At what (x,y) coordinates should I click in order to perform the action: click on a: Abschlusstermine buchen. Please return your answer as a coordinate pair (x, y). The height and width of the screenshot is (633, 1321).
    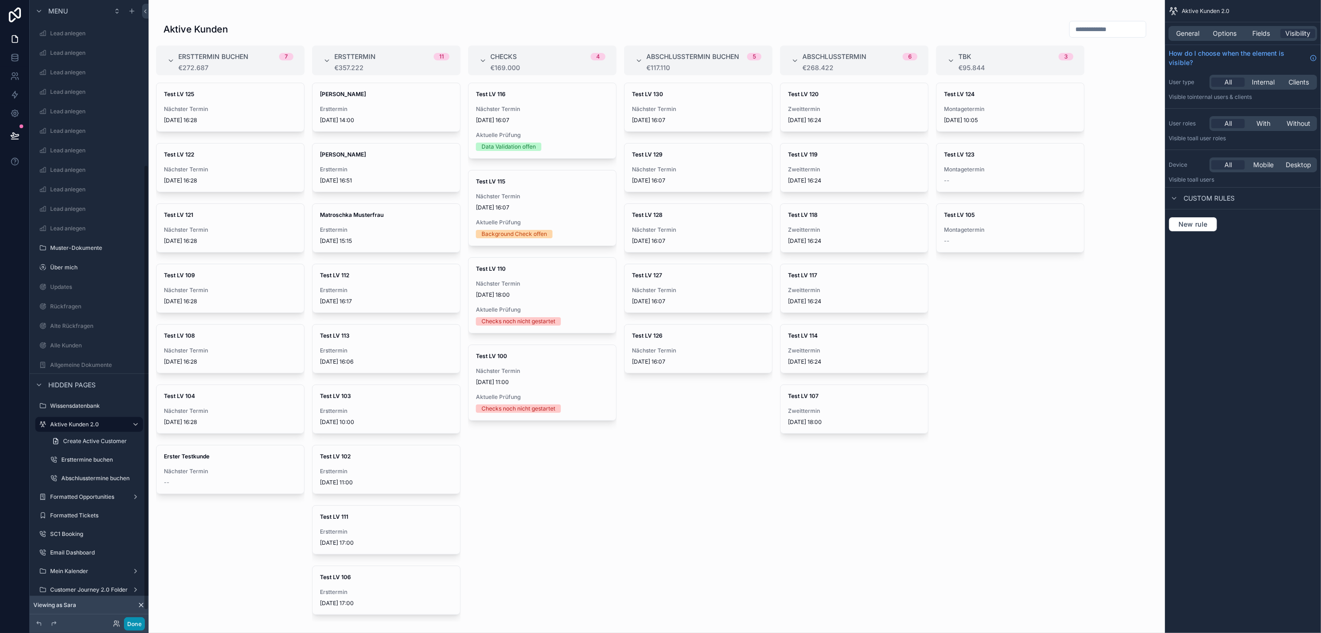
    Looking at the image, I should click on (95, 478).